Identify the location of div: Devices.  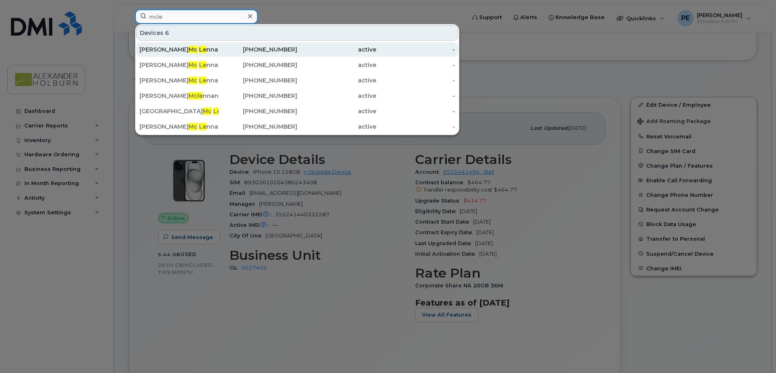
(297, 33).